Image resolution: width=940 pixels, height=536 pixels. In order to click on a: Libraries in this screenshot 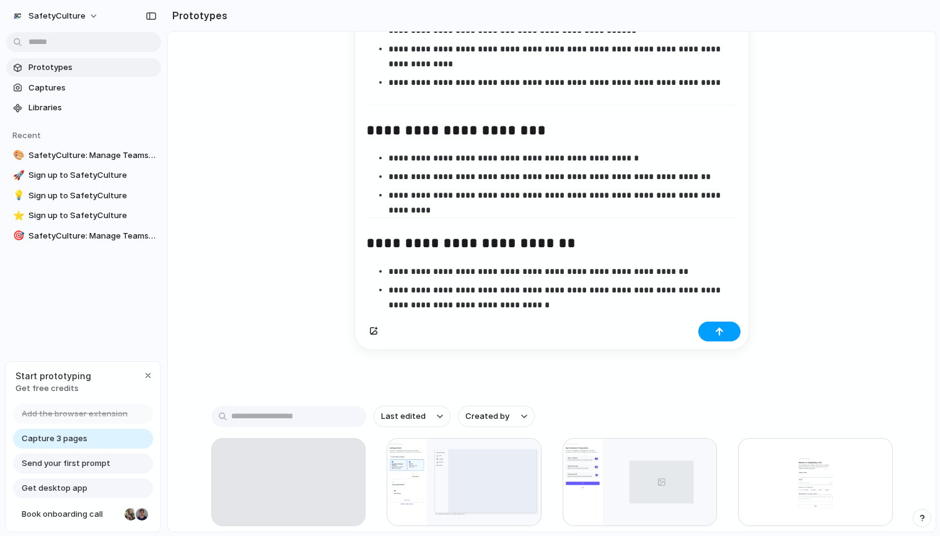, I will do `click(84, 108)`.